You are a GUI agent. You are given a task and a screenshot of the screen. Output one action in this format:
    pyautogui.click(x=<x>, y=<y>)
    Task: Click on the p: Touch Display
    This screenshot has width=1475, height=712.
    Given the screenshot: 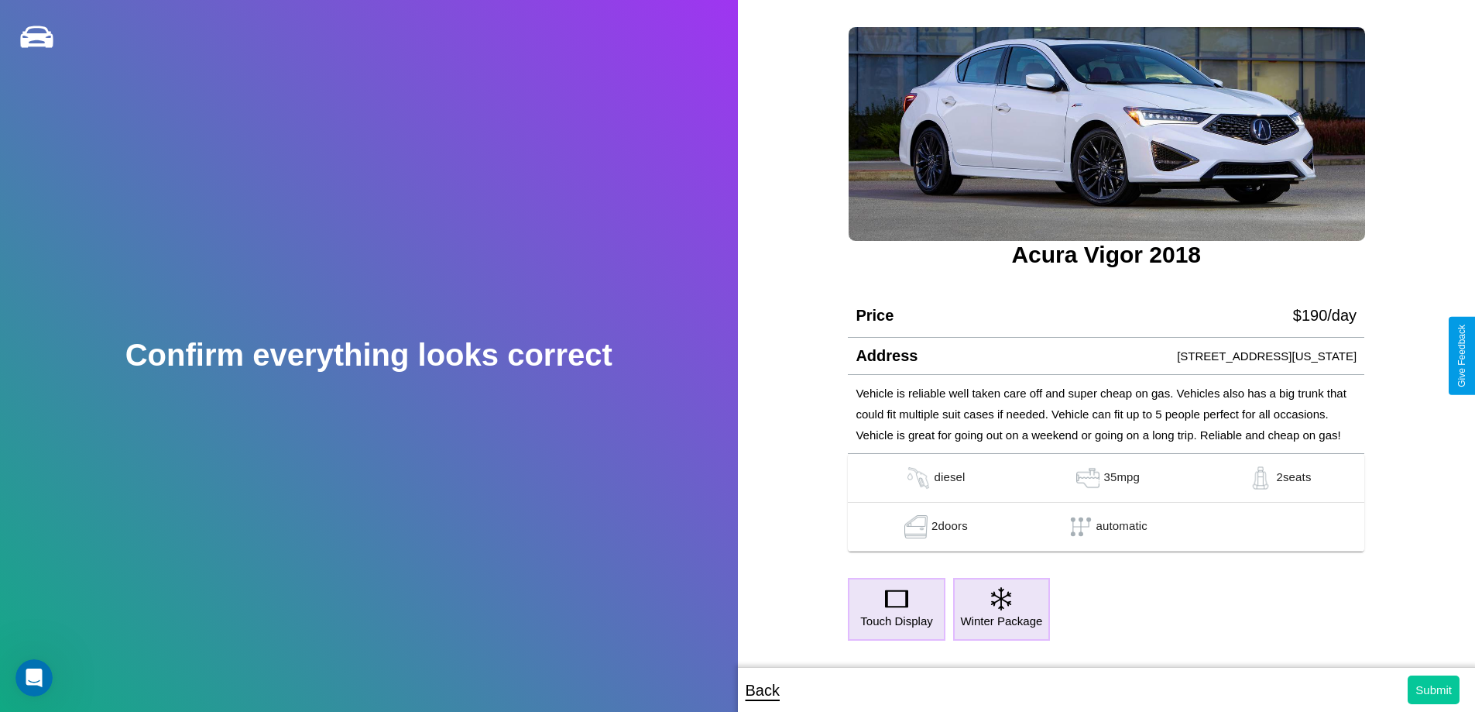 What is the action you would take?
    pyautogui.click(x=896, y=620)
    